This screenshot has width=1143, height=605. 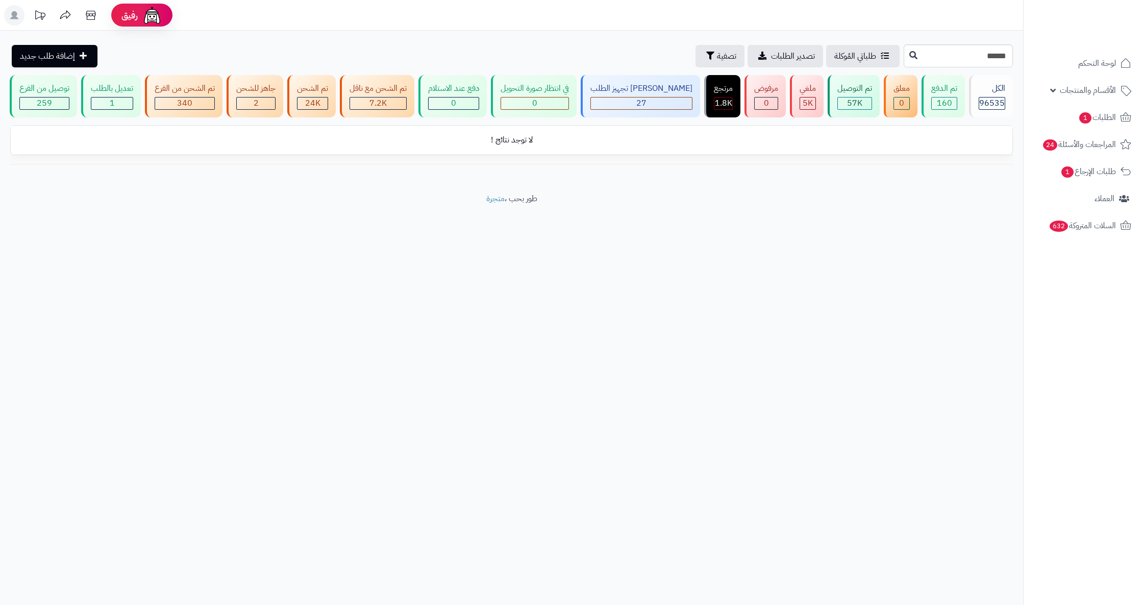 What do you see at coordinates (1059, 226) in the screenshot?
I see `span: 632` at bounding box center [1059, 226].